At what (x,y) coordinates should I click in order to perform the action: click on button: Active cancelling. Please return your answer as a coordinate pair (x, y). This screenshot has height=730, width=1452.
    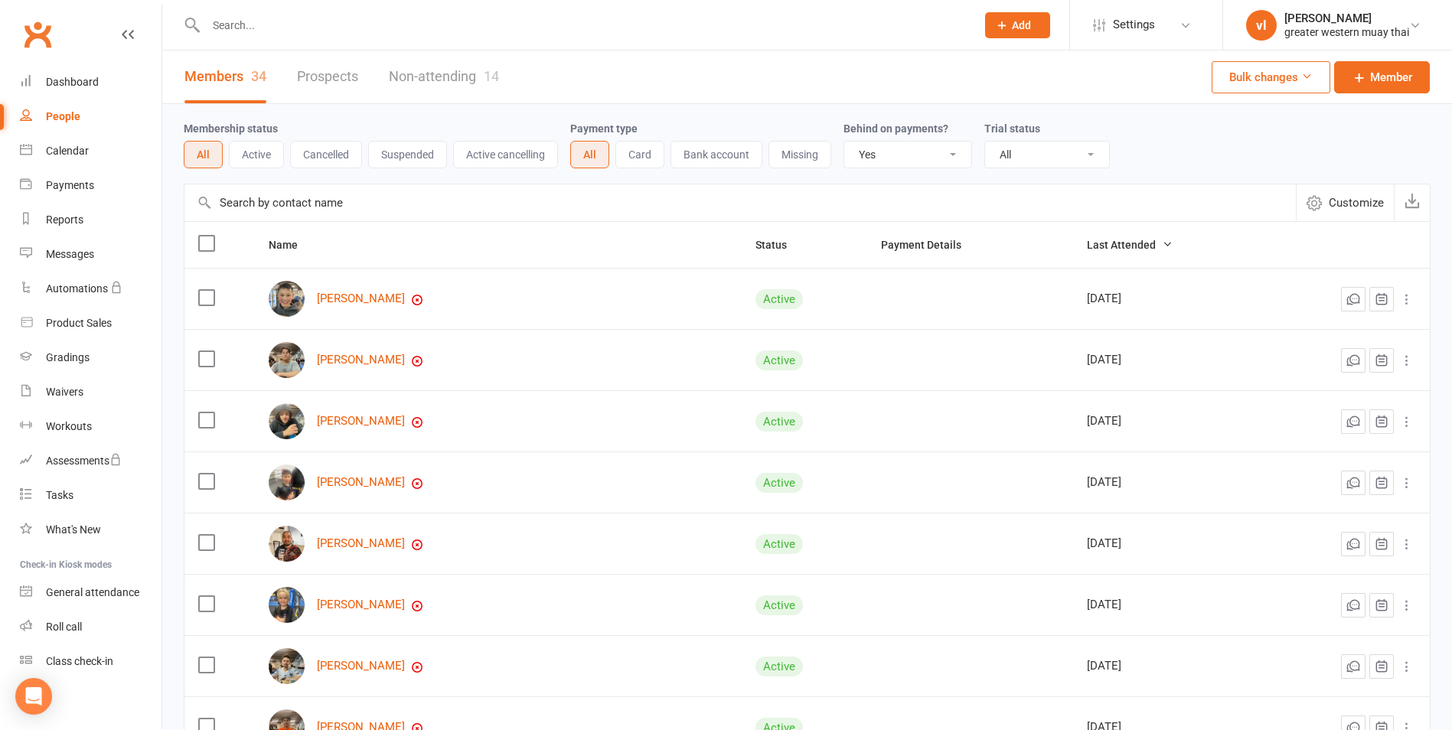
    Looking at the image, I should click on (505, 155).